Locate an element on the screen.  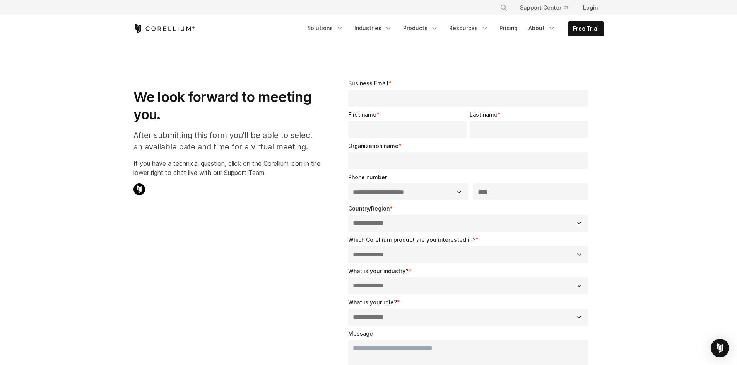
div: Open Intercom Messenger is located at coordinates (720, 348).